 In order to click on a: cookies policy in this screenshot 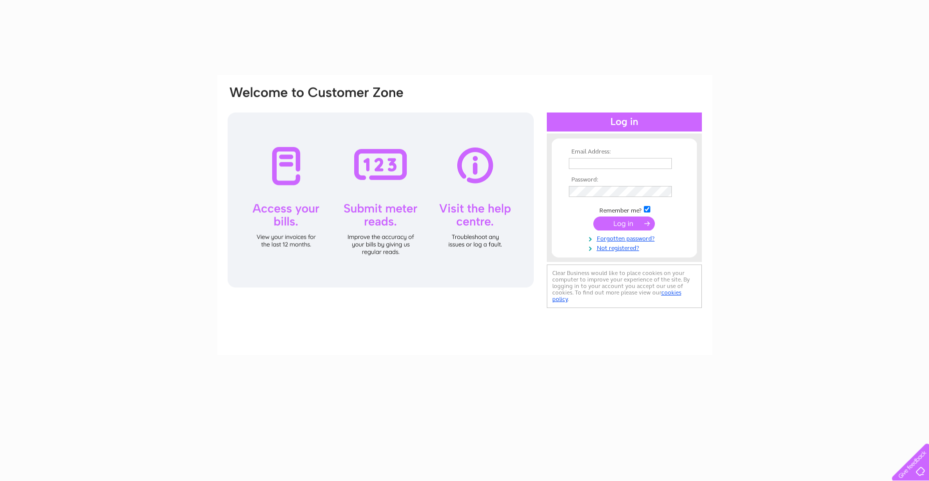, I will do `click(617, 296)`.